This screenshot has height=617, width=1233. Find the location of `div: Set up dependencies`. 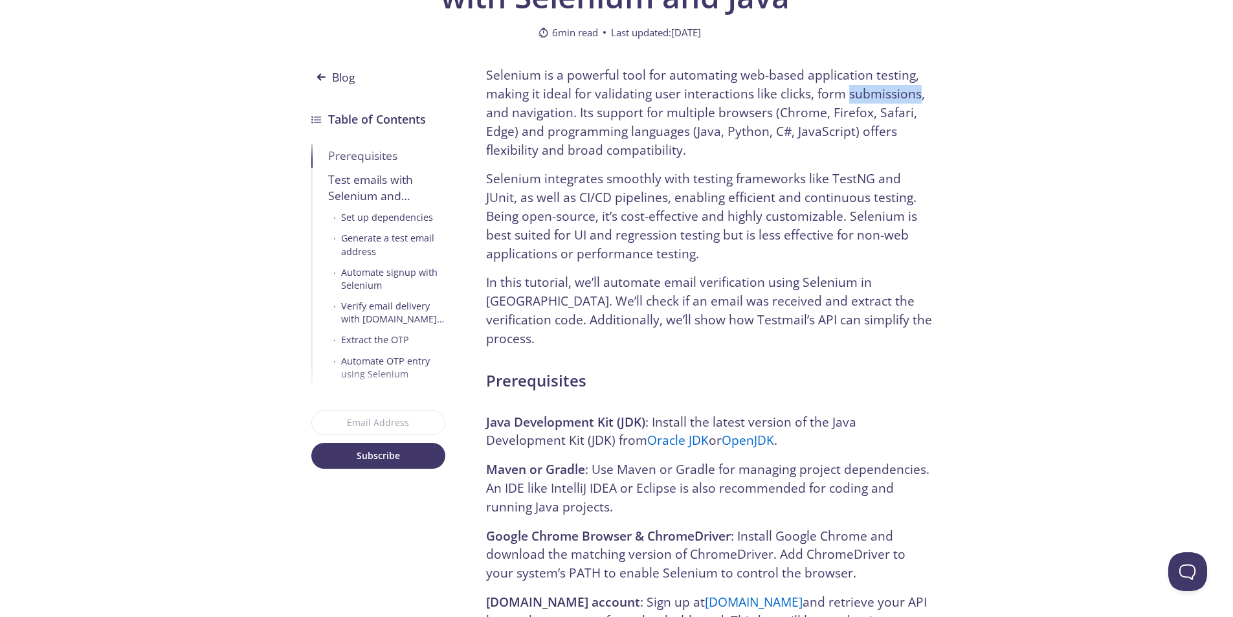

div: Set up dependencies is located at coordinates (387, 217).